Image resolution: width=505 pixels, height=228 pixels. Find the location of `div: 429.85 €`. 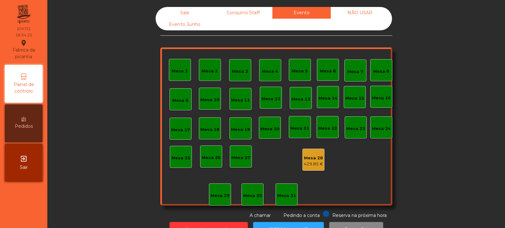

div: 429.85 € is located at coordinates (314, 164).